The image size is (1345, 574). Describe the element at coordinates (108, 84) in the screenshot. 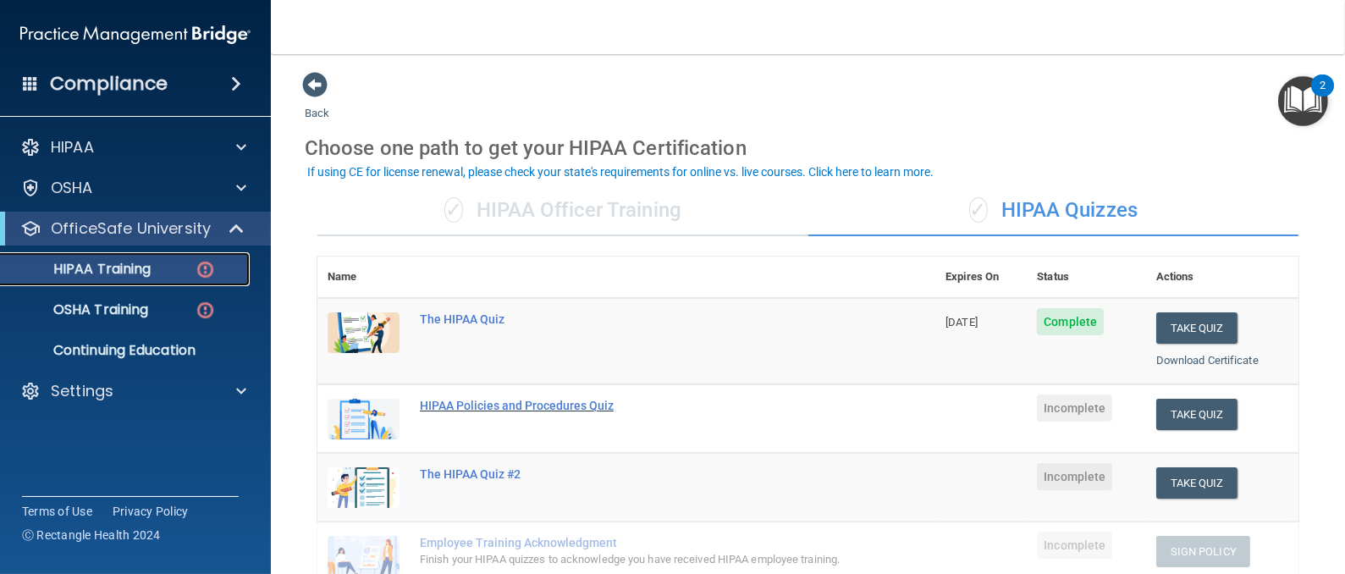

I see `h4: Compliance` at that location.